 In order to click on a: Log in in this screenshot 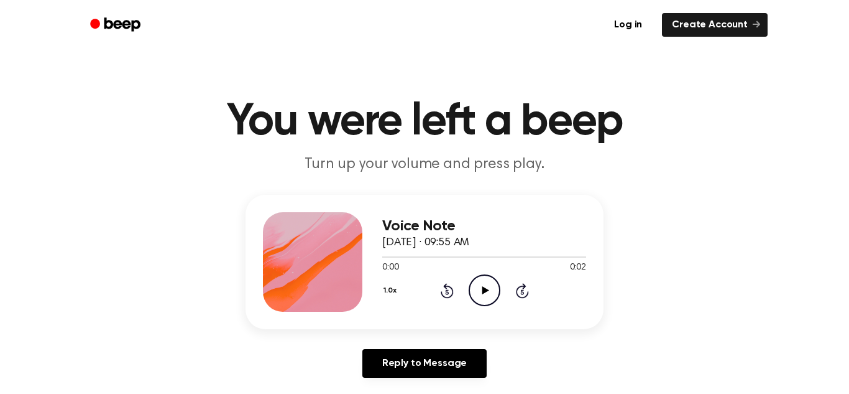, I will do `click(628, 25)`.